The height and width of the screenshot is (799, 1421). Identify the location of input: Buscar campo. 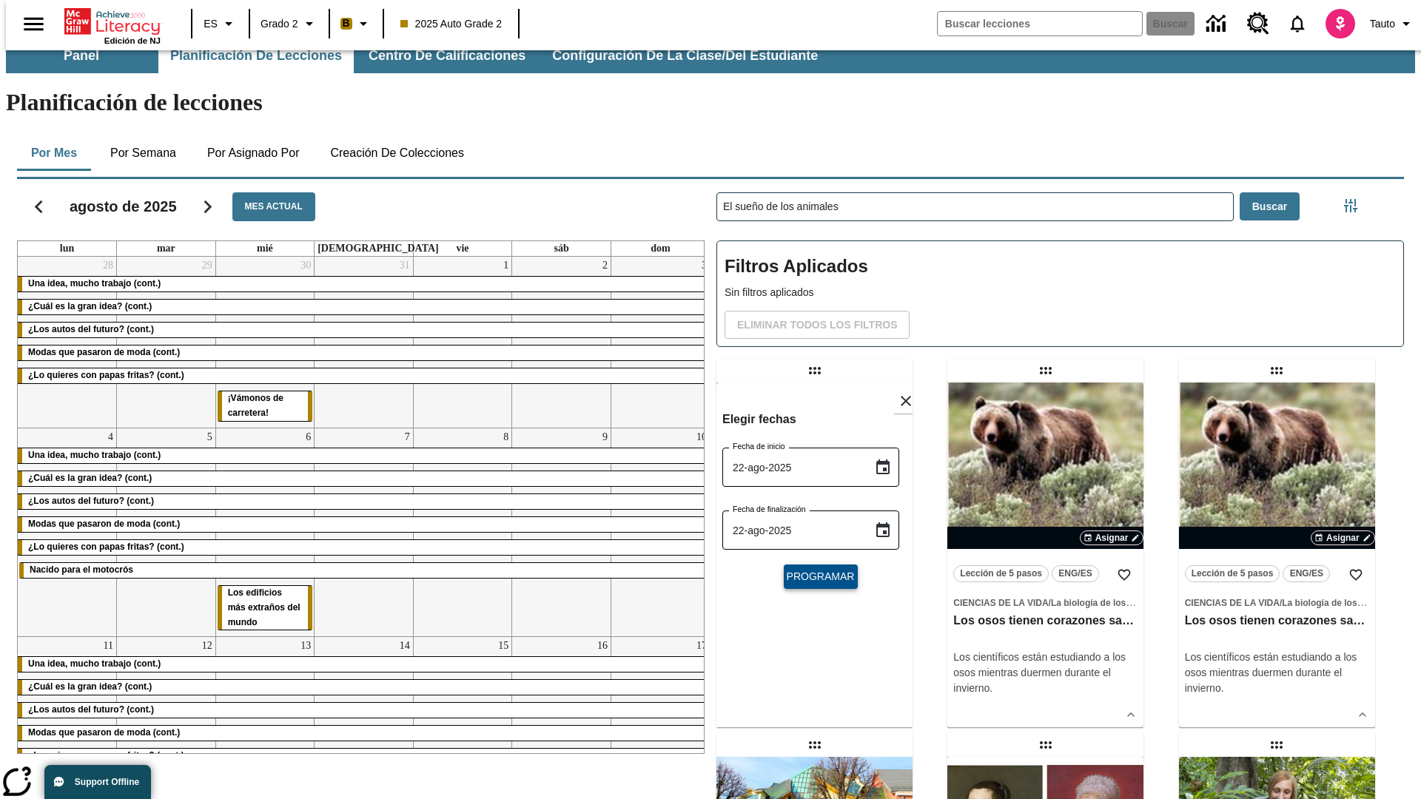
(1040, 24).